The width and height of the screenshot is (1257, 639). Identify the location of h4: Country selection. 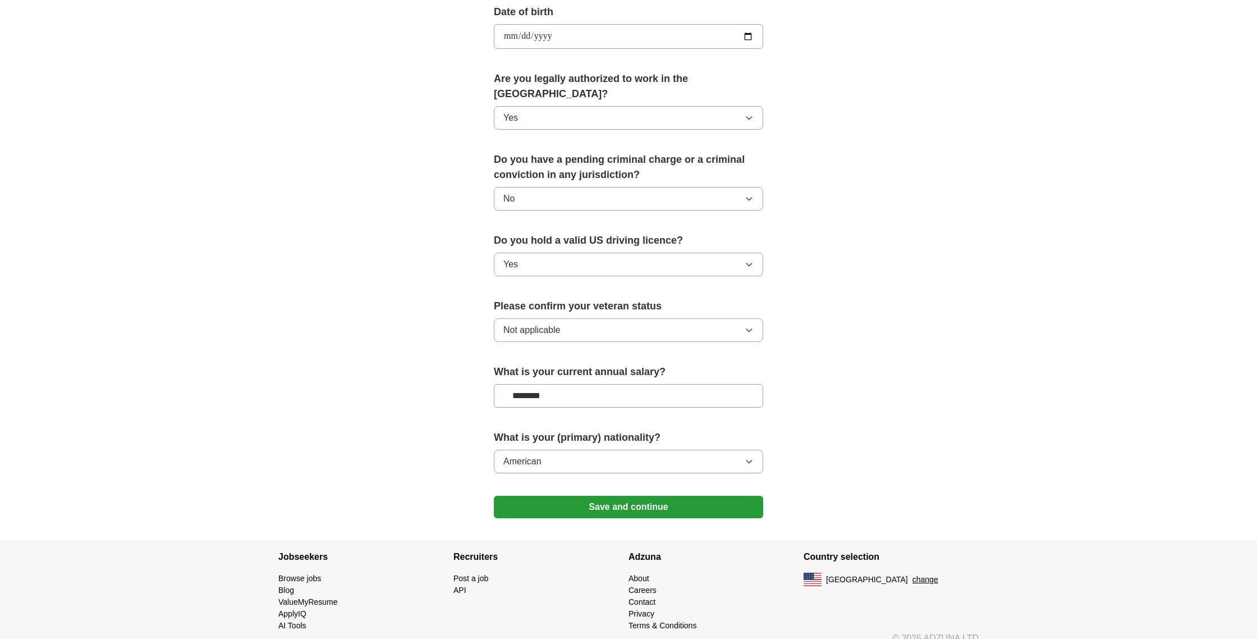
(891, 557).